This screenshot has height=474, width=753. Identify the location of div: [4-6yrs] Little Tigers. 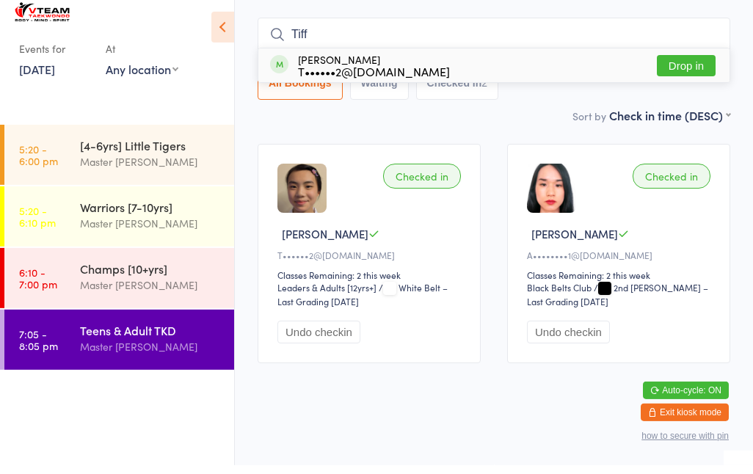
(150, 154).